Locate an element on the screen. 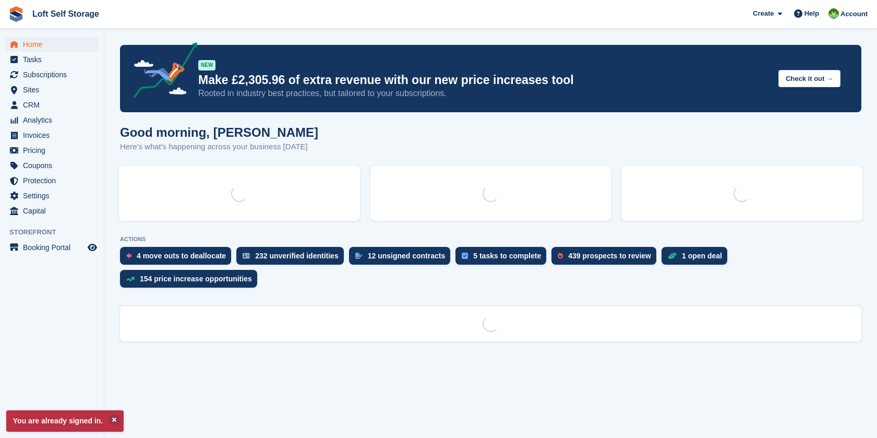 This screenshot has height=438, width=877. div: NEW is located at coordinates (207, 65).